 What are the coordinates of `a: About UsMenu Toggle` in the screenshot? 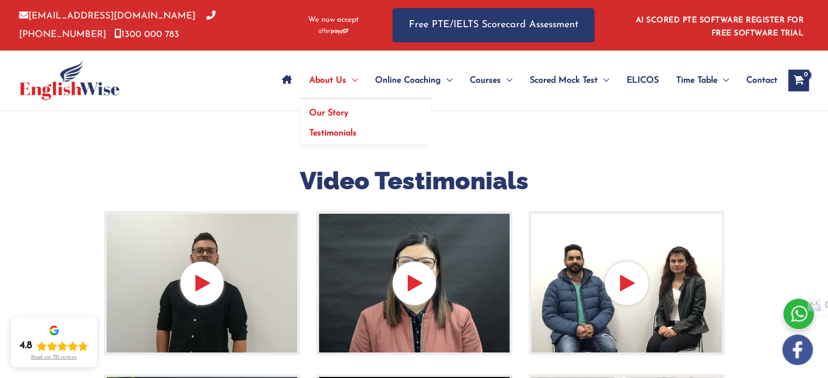 It's located at (333, 81).